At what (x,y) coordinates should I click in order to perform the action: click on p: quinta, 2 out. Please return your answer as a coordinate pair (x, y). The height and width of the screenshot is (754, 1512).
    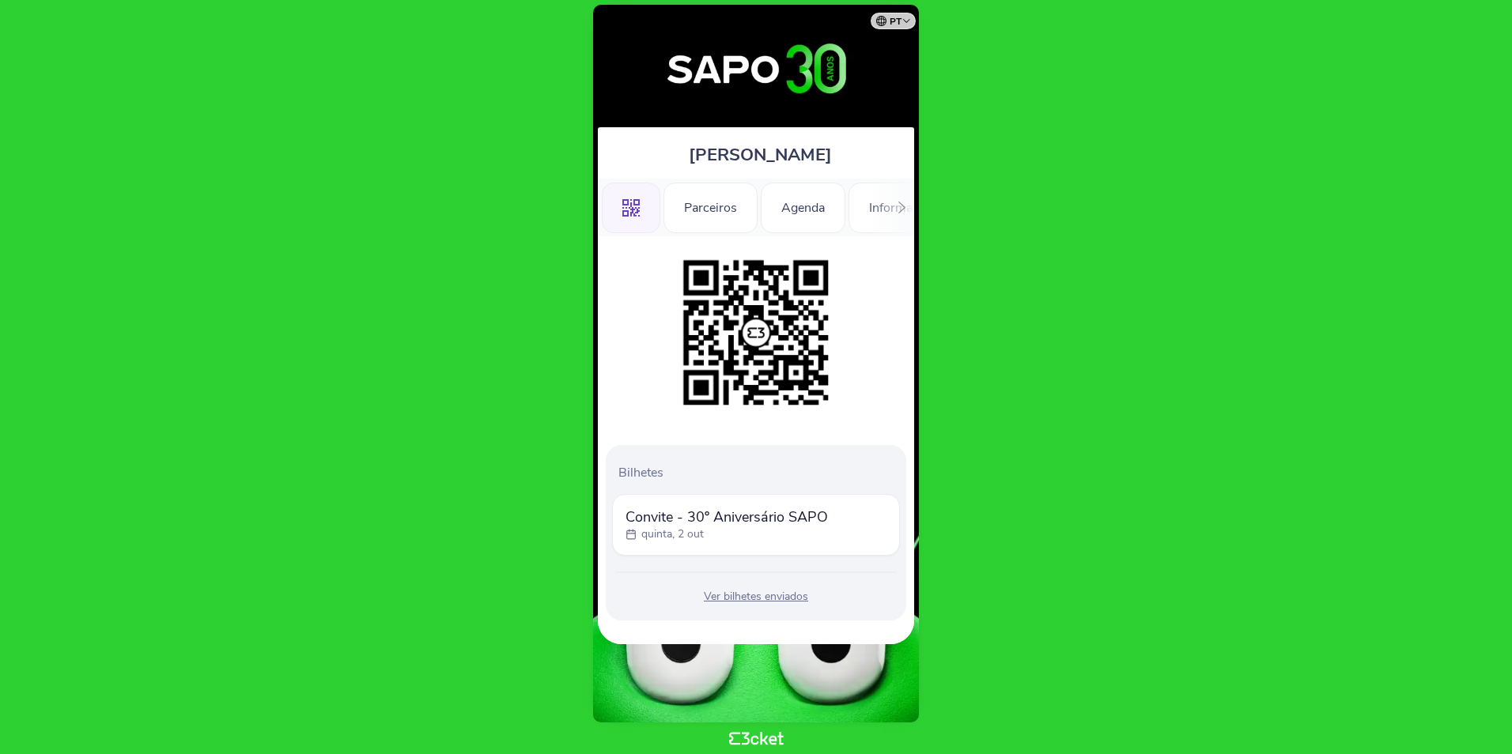
    Looking at the image, I should click on (672, 535).